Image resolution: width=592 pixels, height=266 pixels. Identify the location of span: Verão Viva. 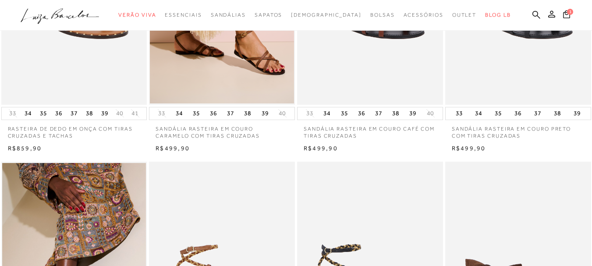
(137, 15).